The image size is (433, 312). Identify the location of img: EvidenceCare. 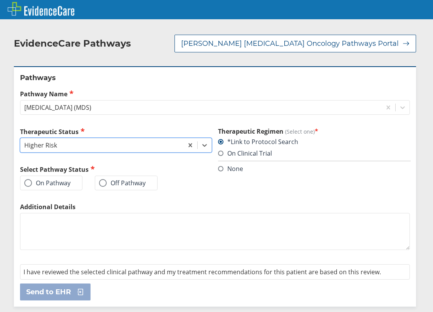
(41, 9).